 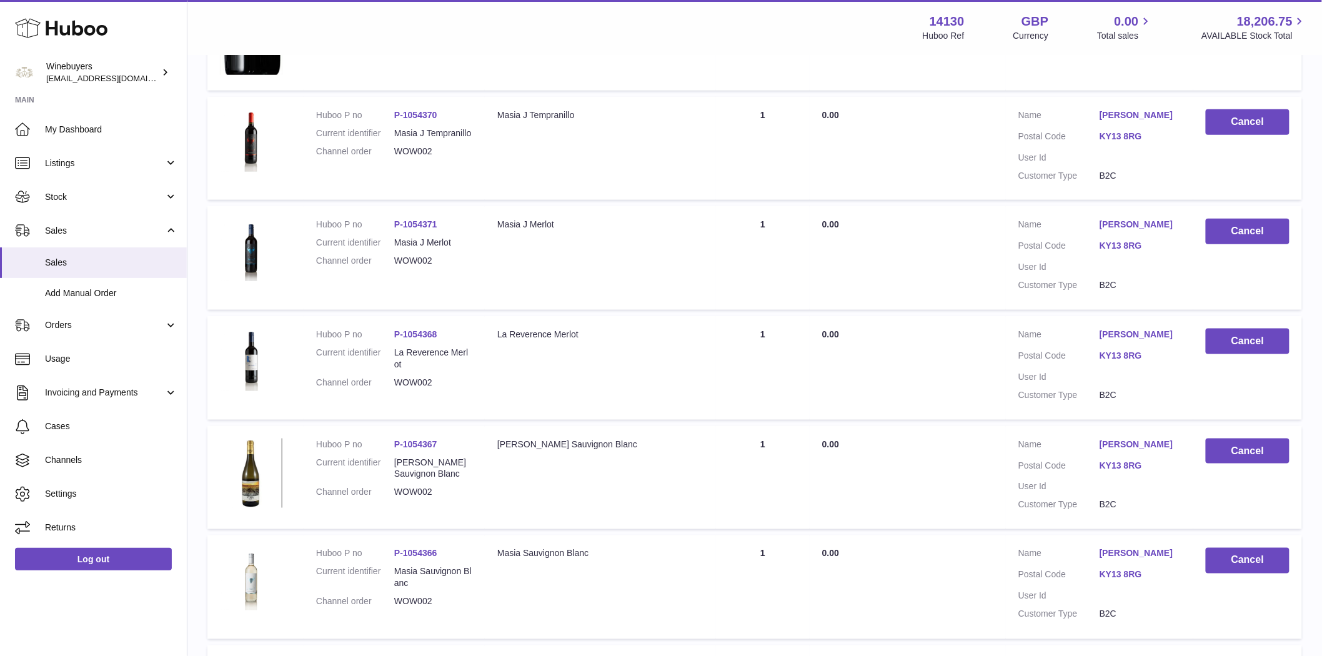 What do you see at coordinates (104, 197) in the screenshot?
I see `span: Stock` at bounding box center [104, 197].